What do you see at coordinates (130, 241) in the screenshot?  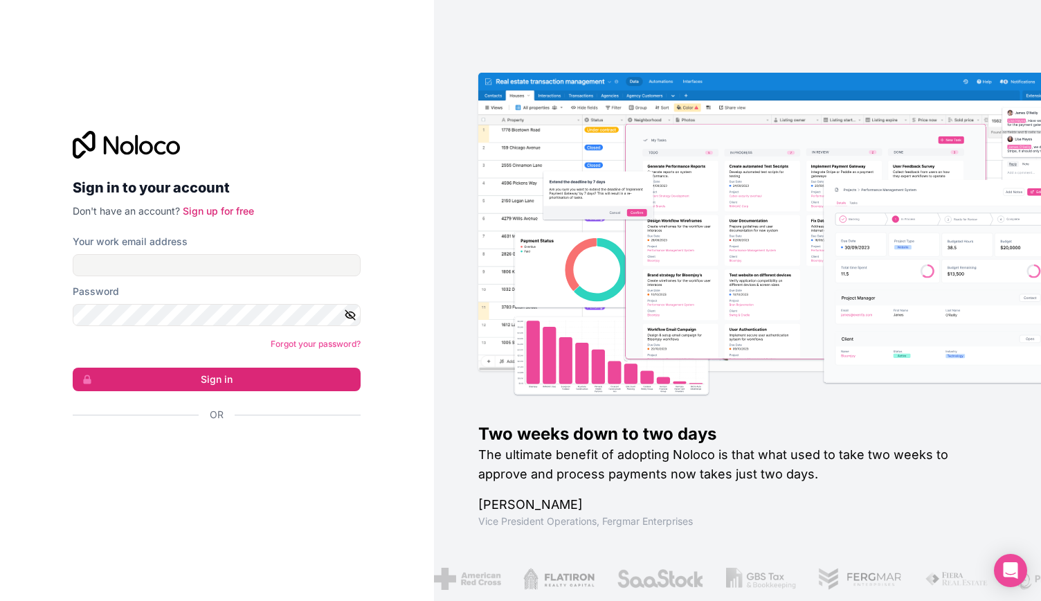 I see `label: Your work email address` at bounding box center [130, 241].